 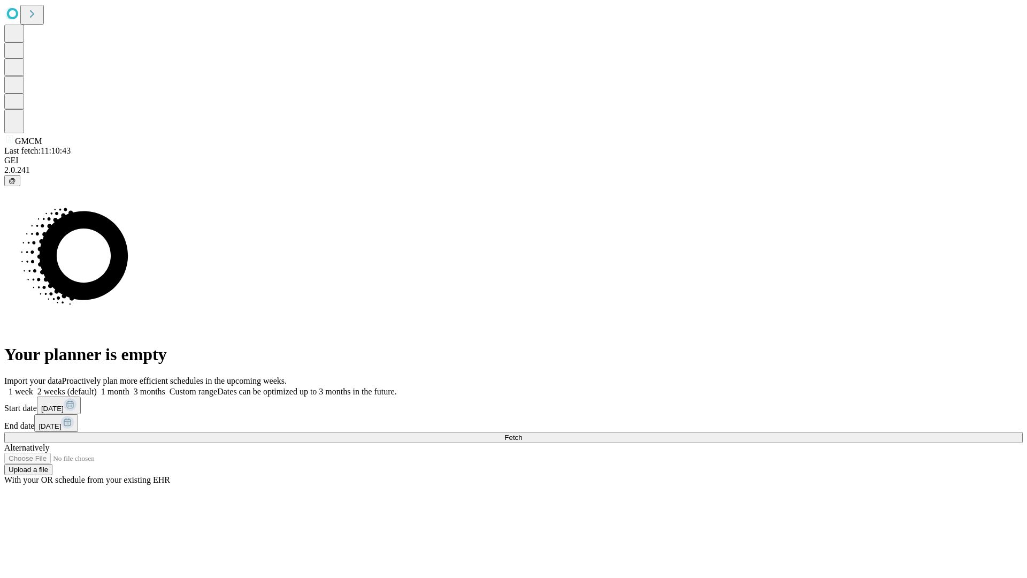 I want to click on span: Custom range, so click(x=193, y=391).